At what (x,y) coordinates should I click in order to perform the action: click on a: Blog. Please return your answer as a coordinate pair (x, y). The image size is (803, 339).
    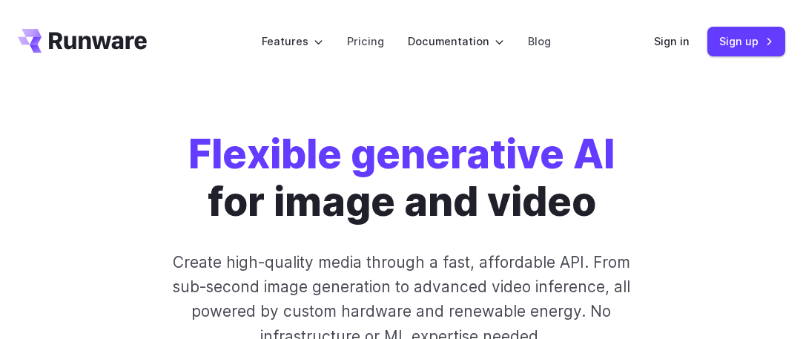
    Looking at the image, I should click on (539, 41).